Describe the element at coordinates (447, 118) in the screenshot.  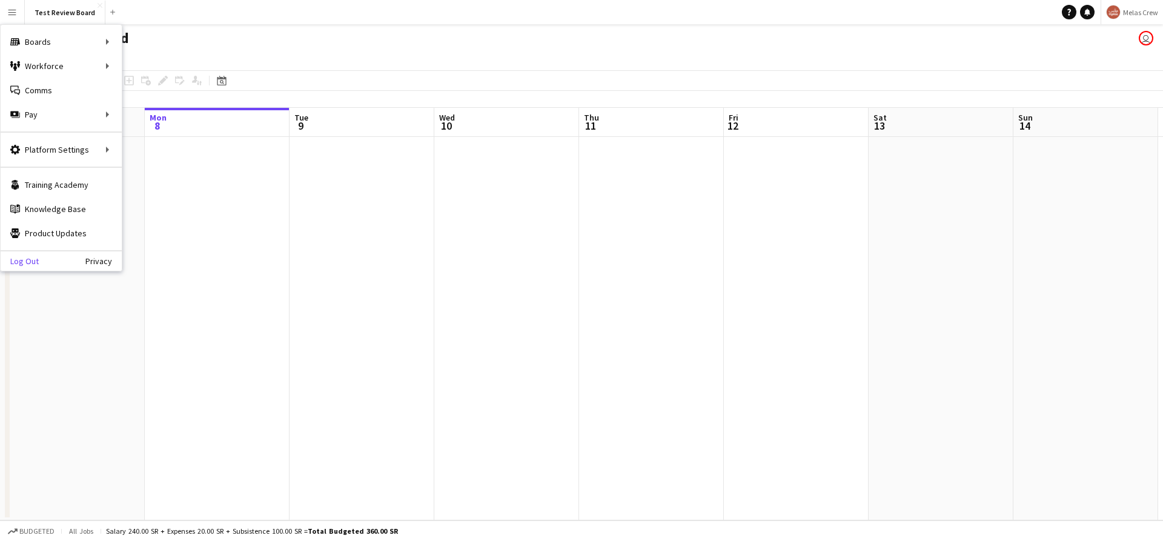
I see `span: Wed` at that location.